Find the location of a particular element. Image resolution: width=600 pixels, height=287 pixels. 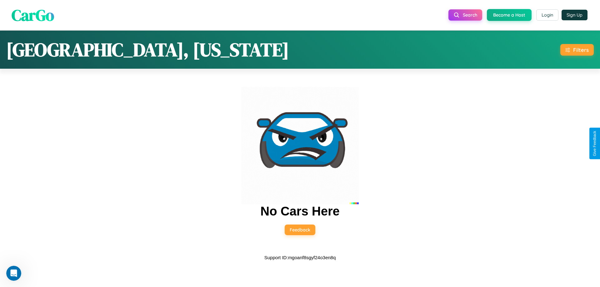

h2: No Cars Here is located at coordinates (299, 211).